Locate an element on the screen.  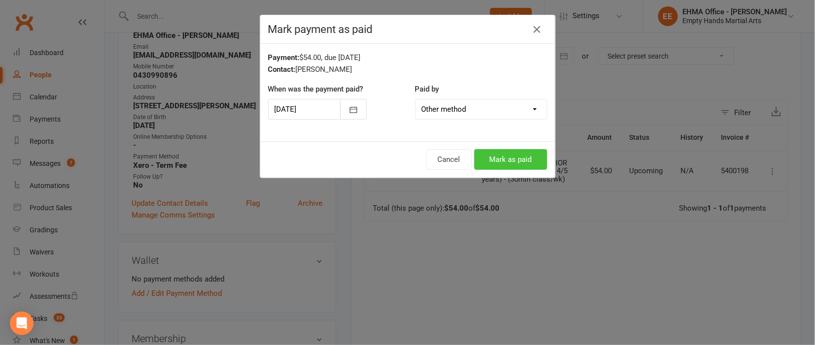
label: Paid by is located at coordinates (427, 89).